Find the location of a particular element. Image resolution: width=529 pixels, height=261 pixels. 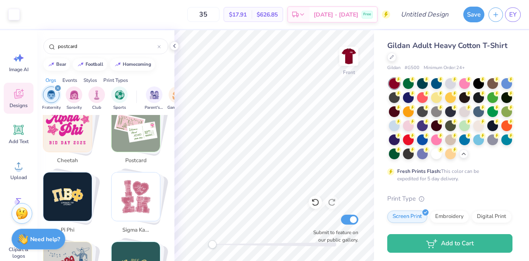

button: Stack Card Button sigma kappa is located at coordinates (138, 204).